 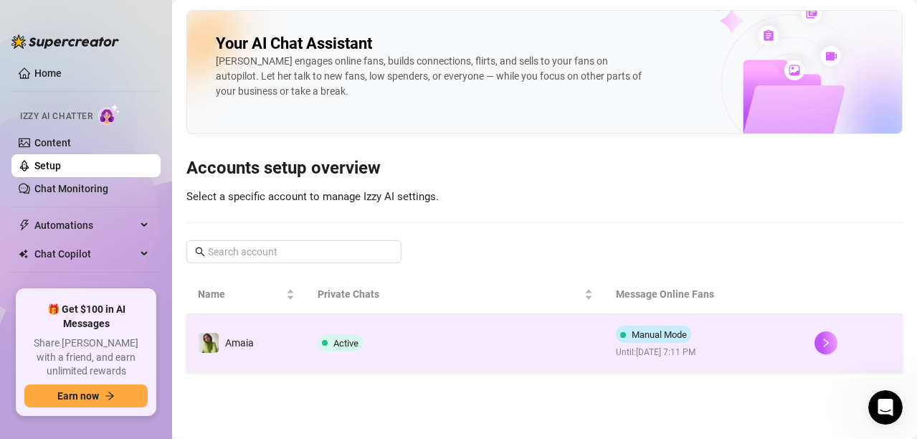 I want to click on th: Message Online Fans, so click(x=704, y=294).